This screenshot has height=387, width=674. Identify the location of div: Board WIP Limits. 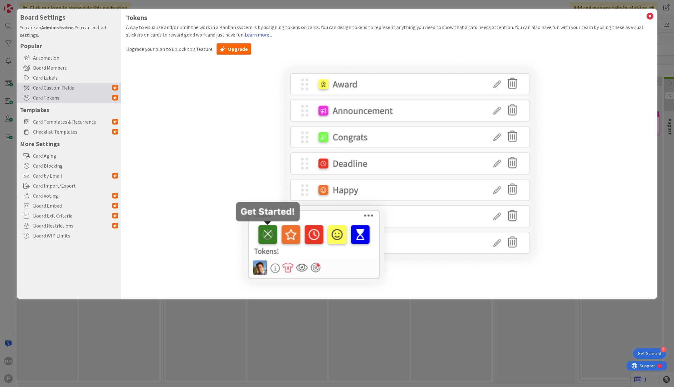
(69, 236).